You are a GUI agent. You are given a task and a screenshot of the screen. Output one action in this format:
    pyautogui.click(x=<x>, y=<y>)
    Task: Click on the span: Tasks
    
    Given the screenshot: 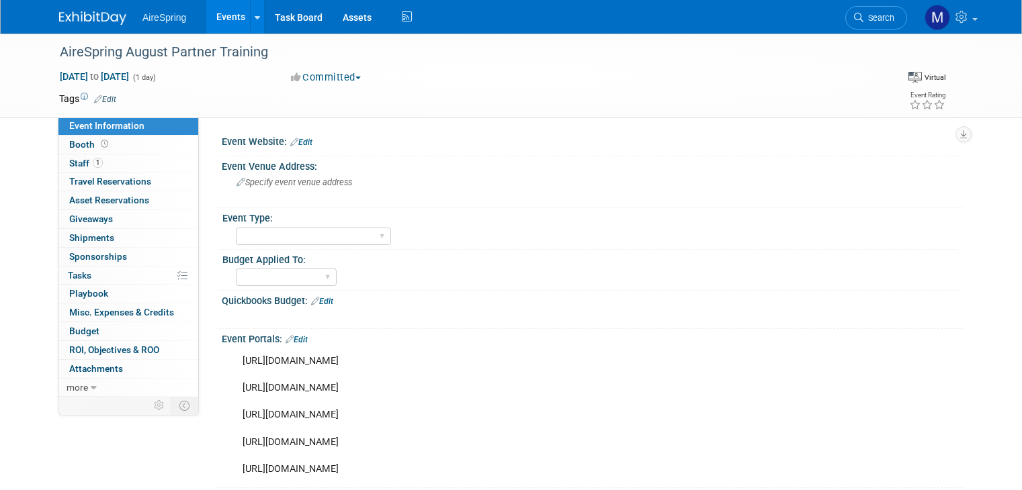 What is the action you would take?
    pyautogui.click(x=79, y=275)
    